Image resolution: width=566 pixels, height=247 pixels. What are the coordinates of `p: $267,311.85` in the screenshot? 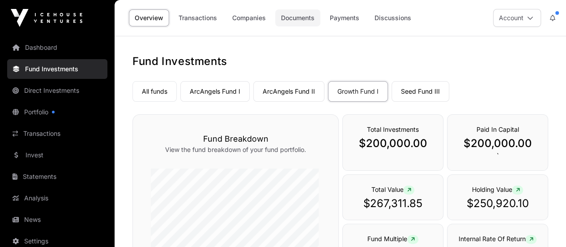 It's located at (393, 203).